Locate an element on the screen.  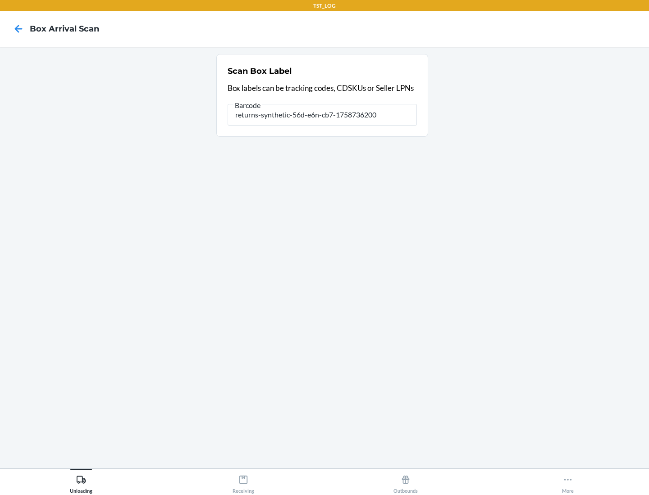
p: TST_LOG is located at coordinates (324, 6).